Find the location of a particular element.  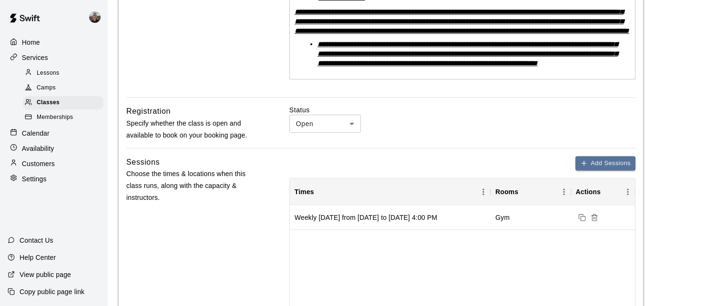

p: Choose the times & locations when this class runs, along with the capacity & instructors. is located at coordinates (193, 186).